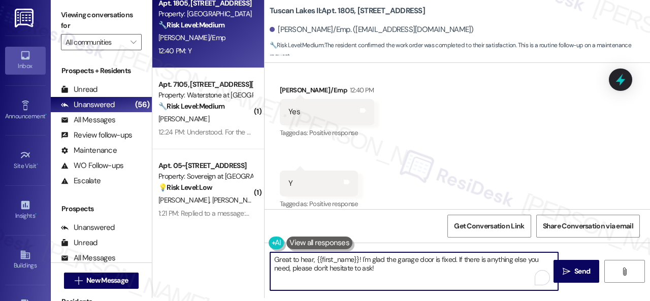  What do you see at coordinates (360, 90) in the screenshot?
I see `div: 12:40 PM` at bounding box center [360, 90].